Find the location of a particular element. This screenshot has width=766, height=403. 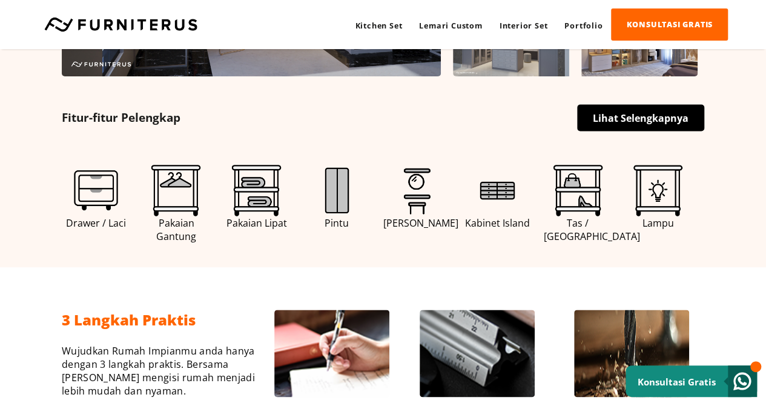

h5: Fitur-fitur Pelengkap is located at coordinates (383, 121).